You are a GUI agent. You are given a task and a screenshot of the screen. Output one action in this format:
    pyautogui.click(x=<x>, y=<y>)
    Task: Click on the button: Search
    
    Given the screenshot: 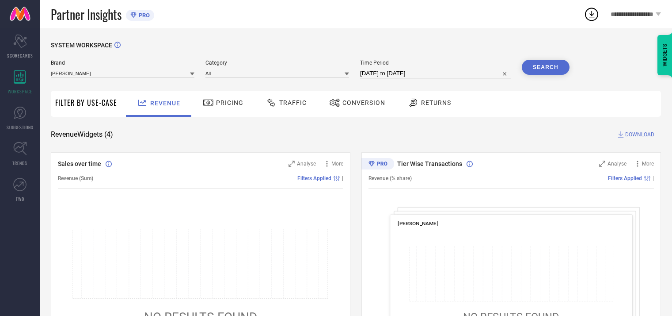 What is the action you would take?
    pyautogui.click(x=546, y=67)
    